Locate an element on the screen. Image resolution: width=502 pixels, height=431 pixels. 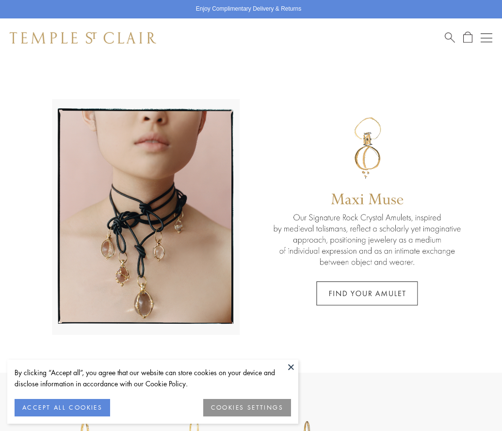
button: COOKIES SETTINGS is located at coordinates (247, 407).